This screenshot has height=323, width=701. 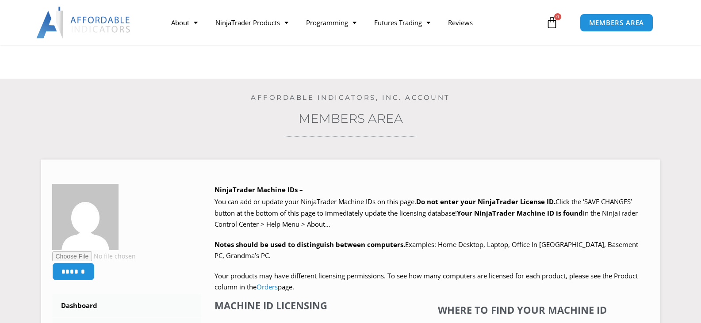 I want to click on a: Affordable Indicators, Inc. Account, so click(x=350, y=97).